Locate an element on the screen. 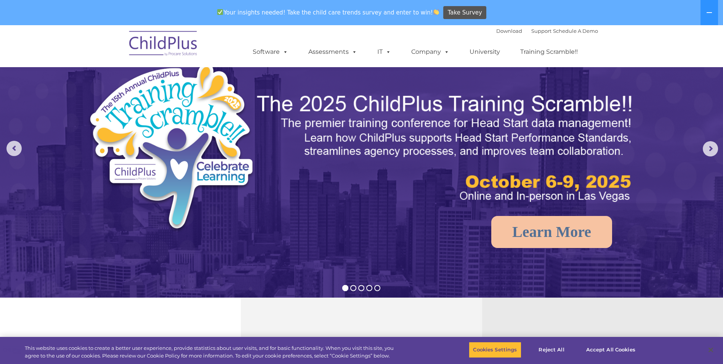 The width and height of the screenshot is (723, 364). a: Schedule A Demo is located at coordinates (576, 31).